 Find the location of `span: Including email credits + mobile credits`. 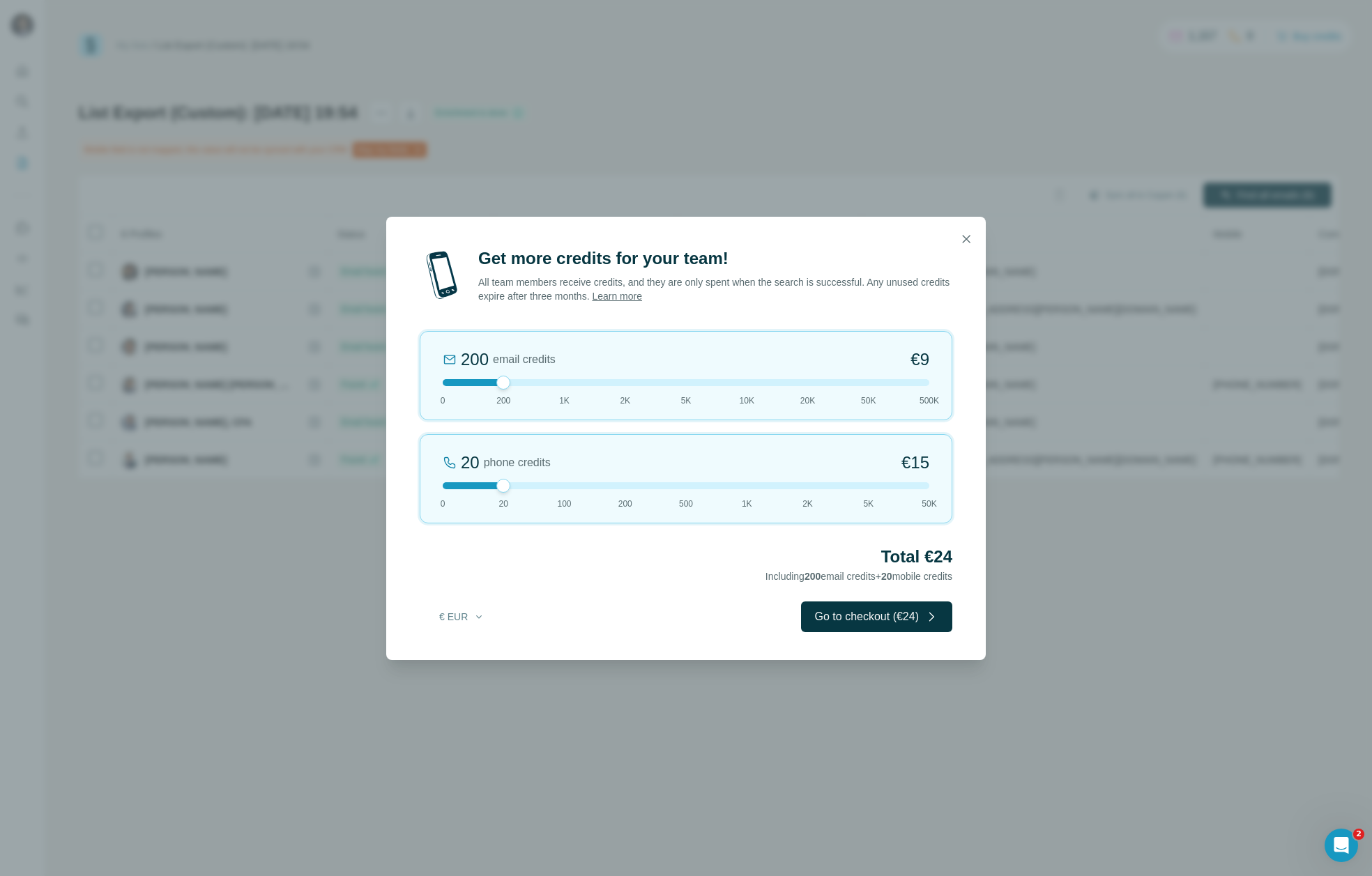

span: Including email credits + mobile credits is located at coordinates (859, 576).